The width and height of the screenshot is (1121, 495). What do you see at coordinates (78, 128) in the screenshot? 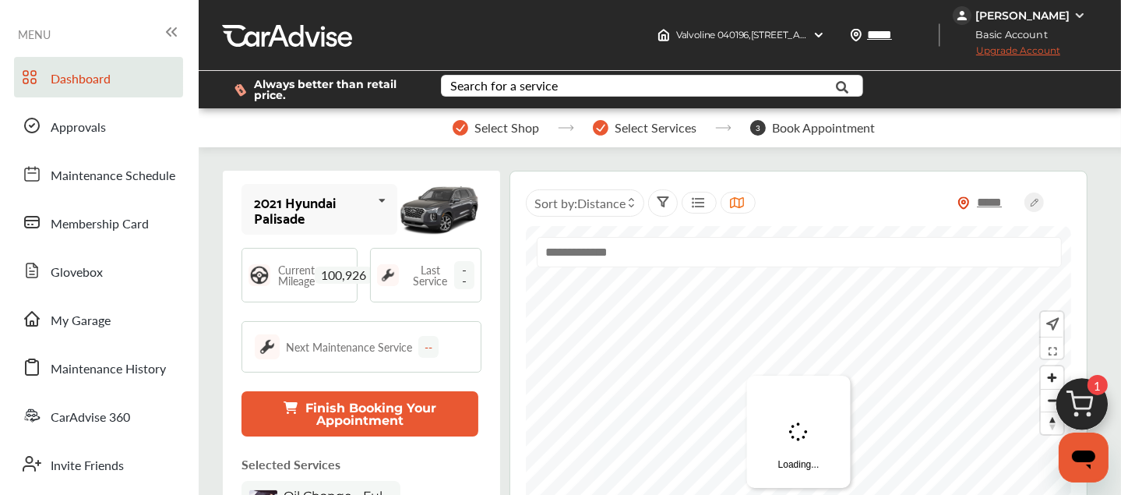
I see `span: Approvals` at bounding box center [78, 128].